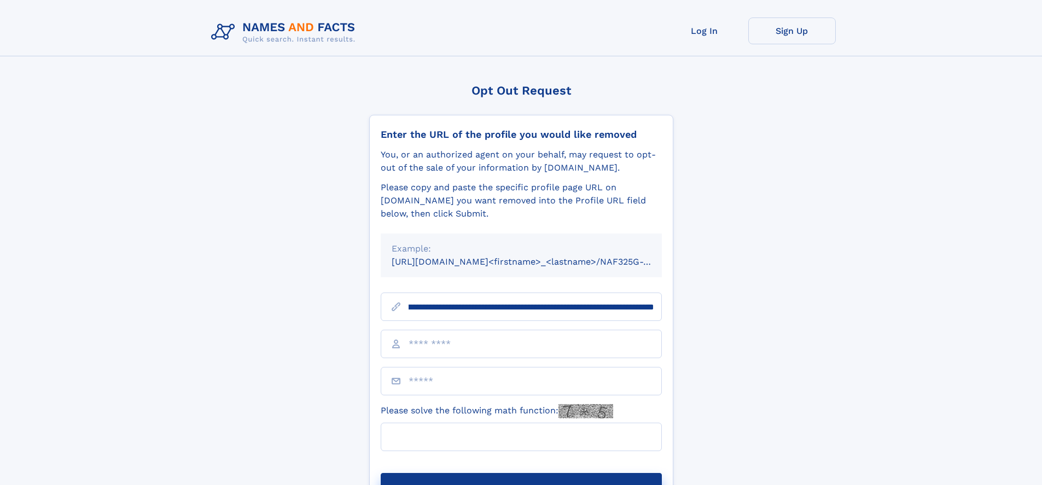  Describe the element at coordinates (285, 32) in the screenshot. I see `img: Logo Names and Facts` at that location.